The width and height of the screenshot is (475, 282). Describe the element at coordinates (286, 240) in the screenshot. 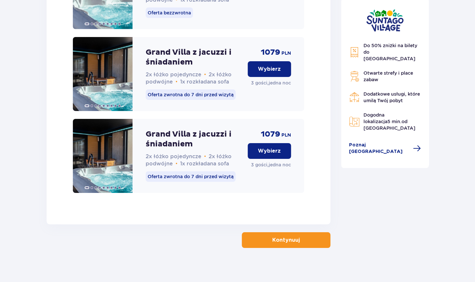

I see `button: Kontynuuj` at that location.